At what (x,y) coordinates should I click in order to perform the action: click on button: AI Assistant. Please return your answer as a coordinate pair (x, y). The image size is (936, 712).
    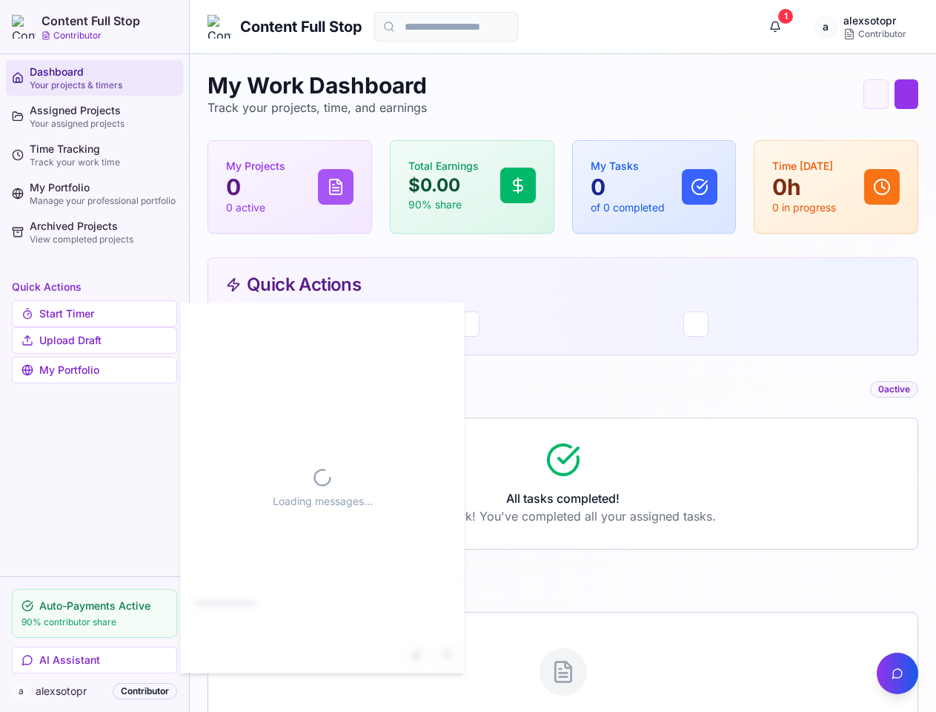
    Looking at the image, I should click on (94, 660).